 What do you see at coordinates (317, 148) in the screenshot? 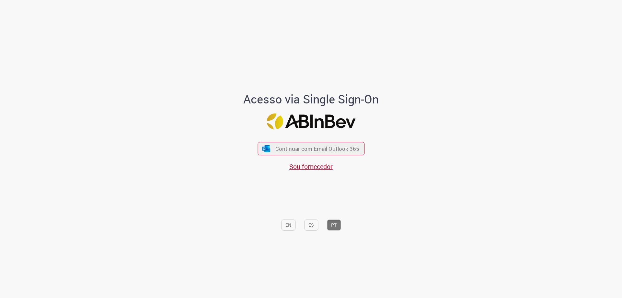
I see `span: Continuar com Email Outlook 365` at bounding box center [317, 148].